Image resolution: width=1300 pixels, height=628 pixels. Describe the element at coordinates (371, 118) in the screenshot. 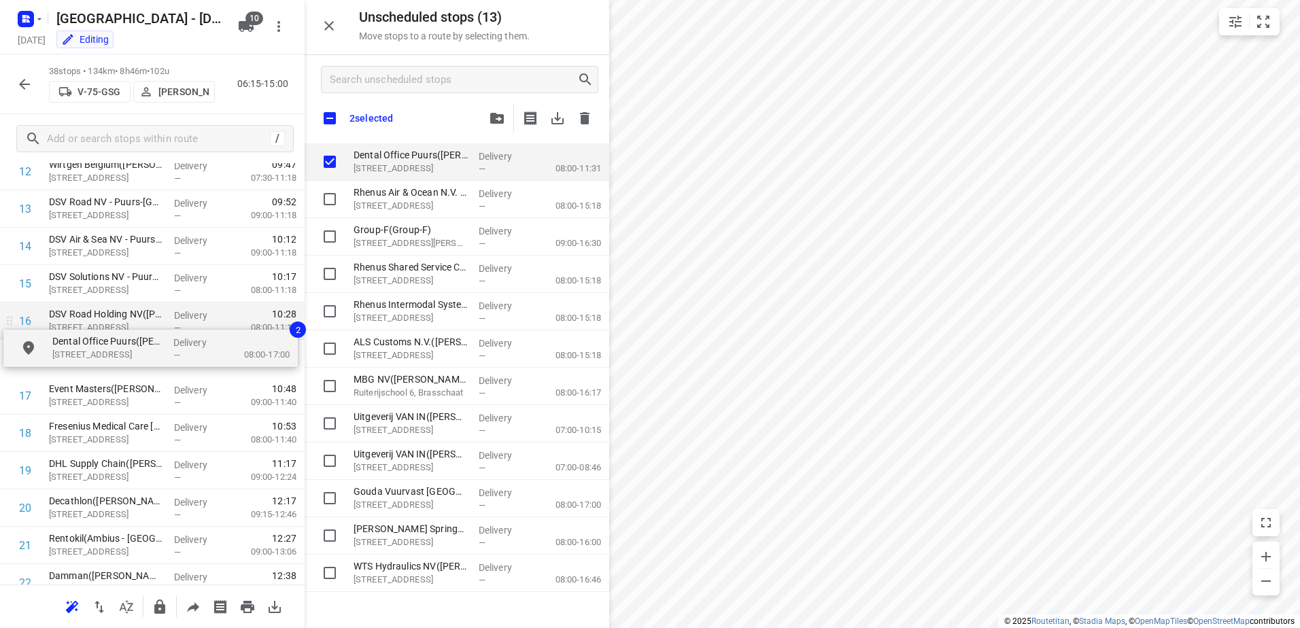

I see `p: 2 selected` at that location.